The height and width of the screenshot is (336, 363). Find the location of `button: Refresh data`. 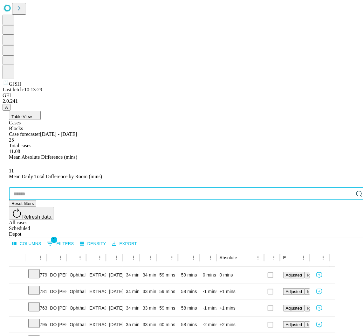

button: Refresh data is located at coordinates (31, 213).